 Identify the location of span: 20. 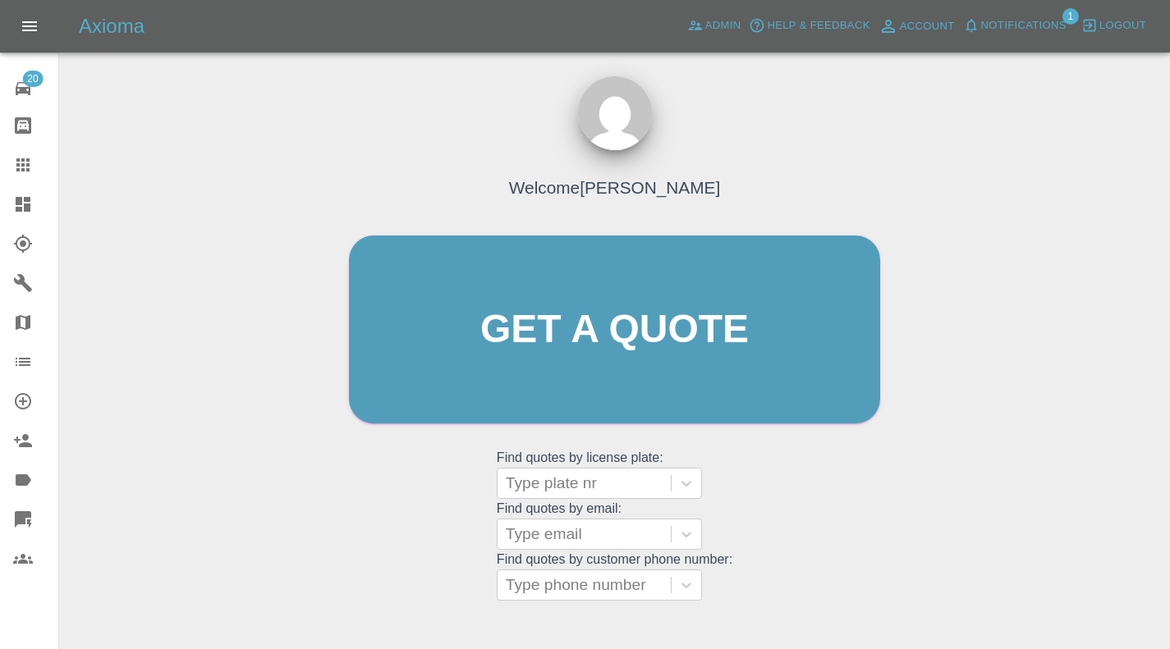
(32, 79).